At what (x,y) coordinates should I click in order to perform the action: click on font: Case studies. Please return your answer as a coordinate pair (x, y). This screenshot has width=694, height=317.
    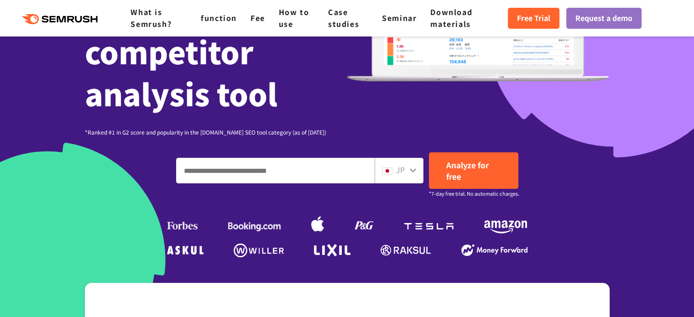
    Looking at the image, I should click on (344, 18).